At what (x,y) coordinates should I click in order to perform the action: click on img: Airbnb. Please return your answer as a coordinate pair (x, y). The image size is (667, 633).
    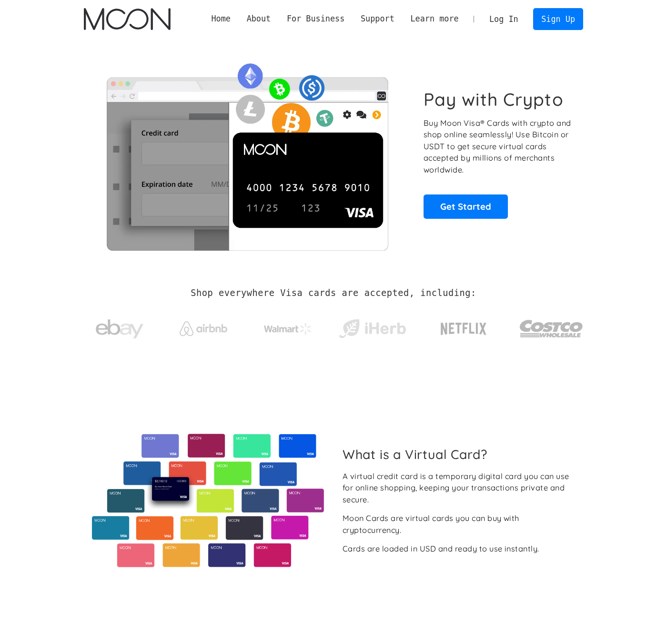
    Looking at the image, I should click on (203, 328).